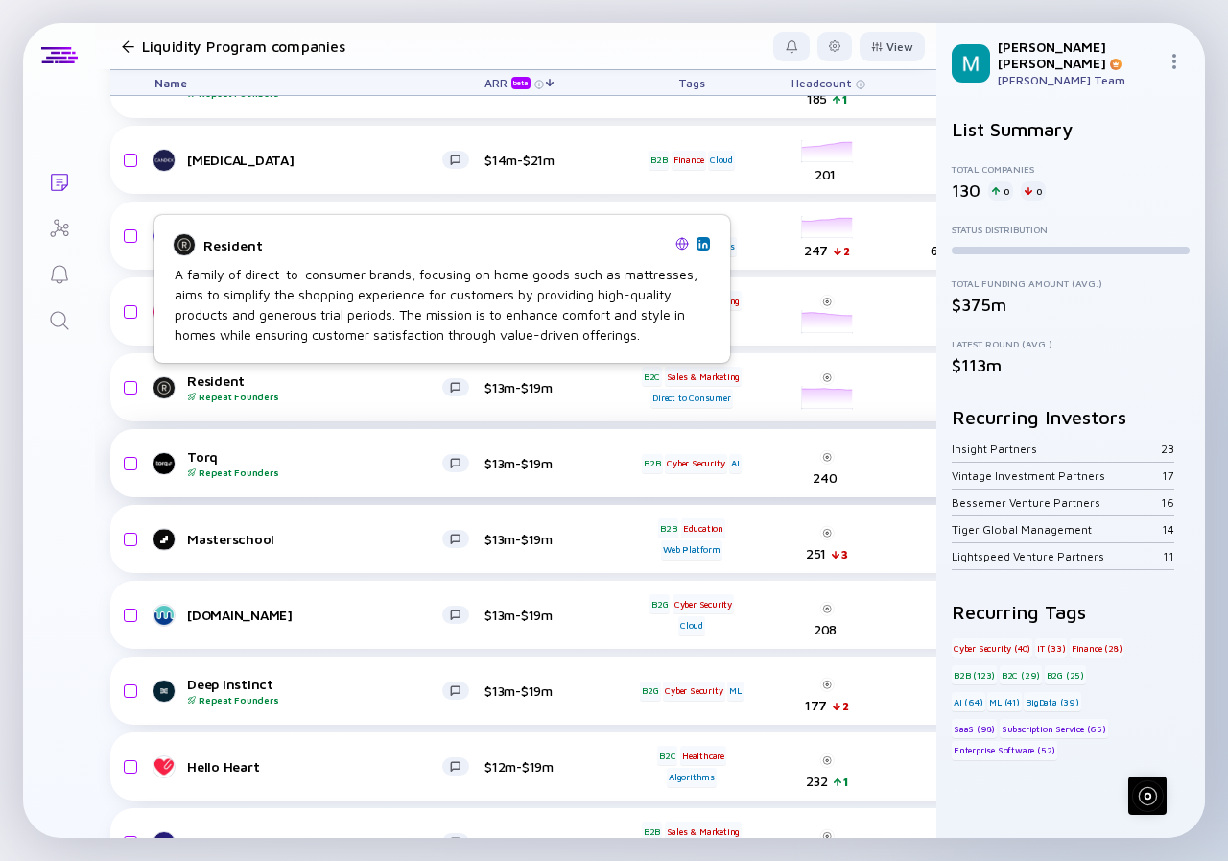 This screenshot has height=861, width=1228. What do you see at coordinates (547, 766) in the screenshot?
I see `div: $12m-$19m` at bounding box center [547, 766].